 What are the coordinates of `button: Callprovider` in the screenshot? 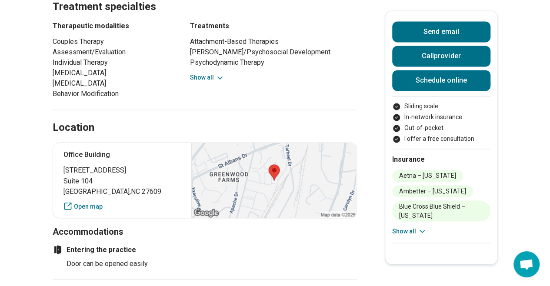 It's located at (441, 56).